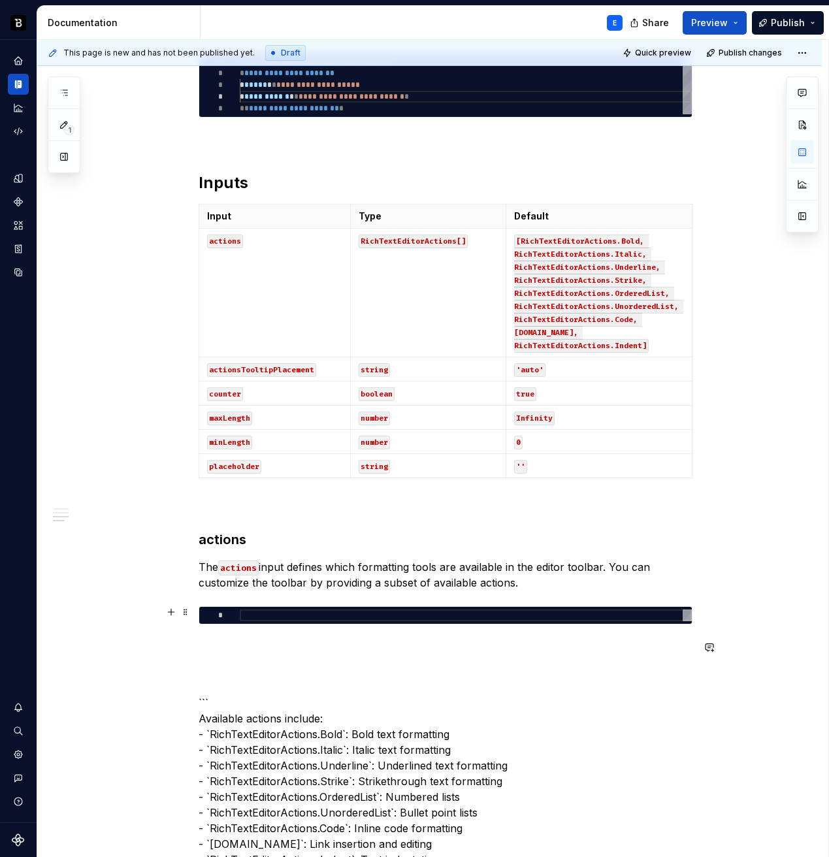  I want to click on span: 1, so click(69, 130).